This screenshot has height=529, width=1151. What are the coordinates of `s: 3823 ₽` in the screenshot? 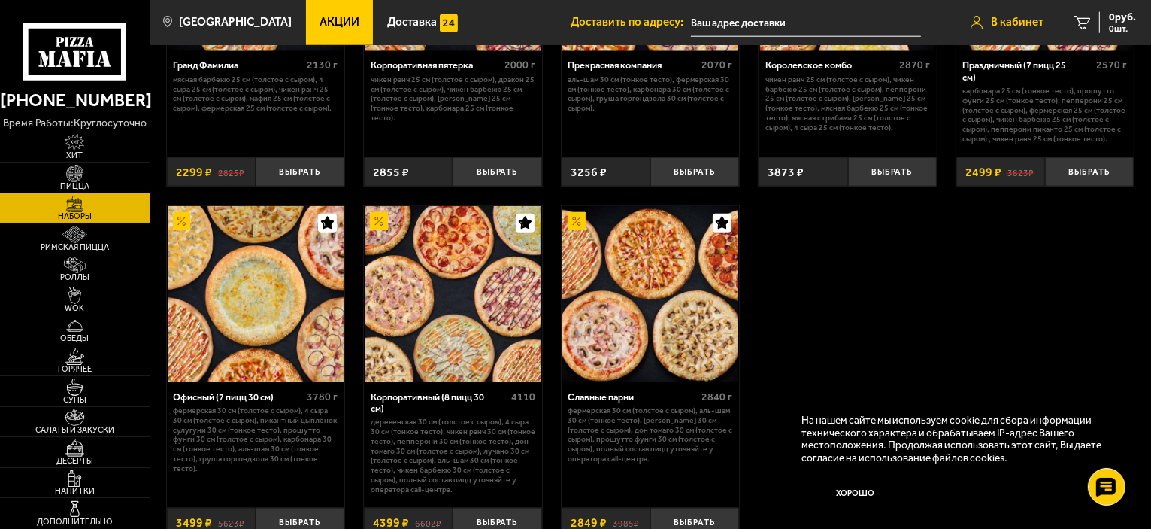 It's located at (1020, 172).